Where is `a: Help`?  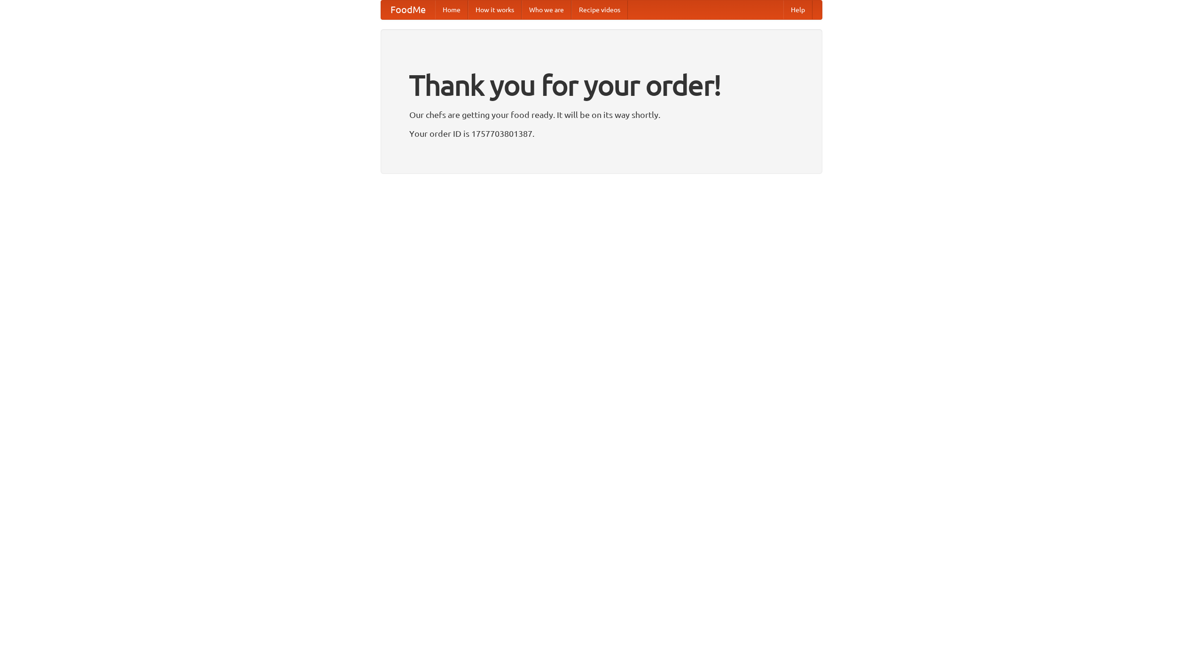
a: Help is located at coordinates (798, 10).